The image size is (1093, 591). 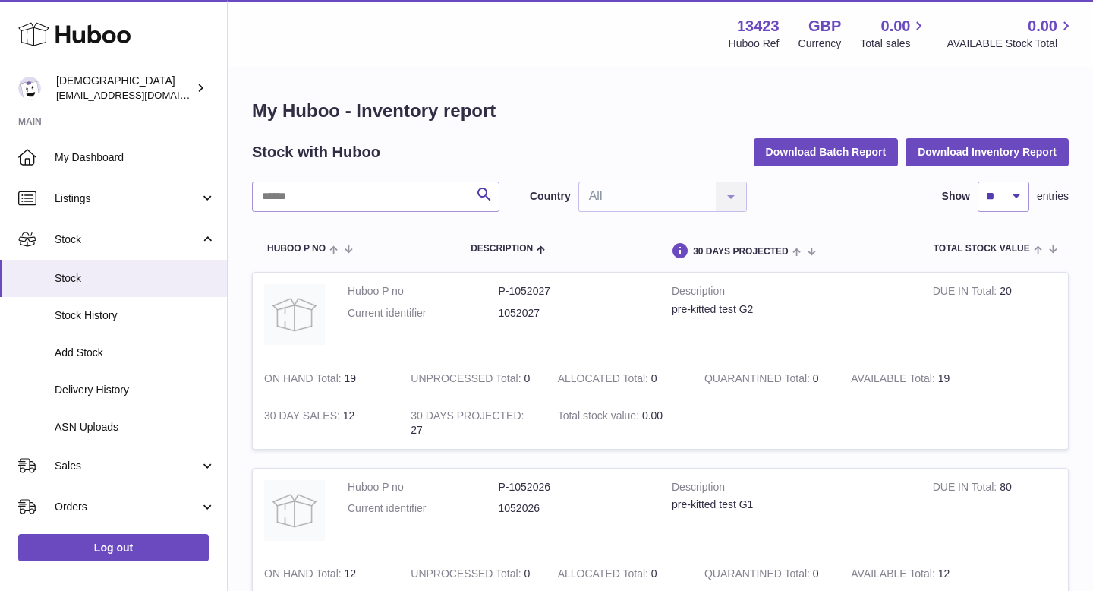 What do you see at coordinates (994, 512) in the screenshot?
I see `td: 80` at bounding box center [994, 512].